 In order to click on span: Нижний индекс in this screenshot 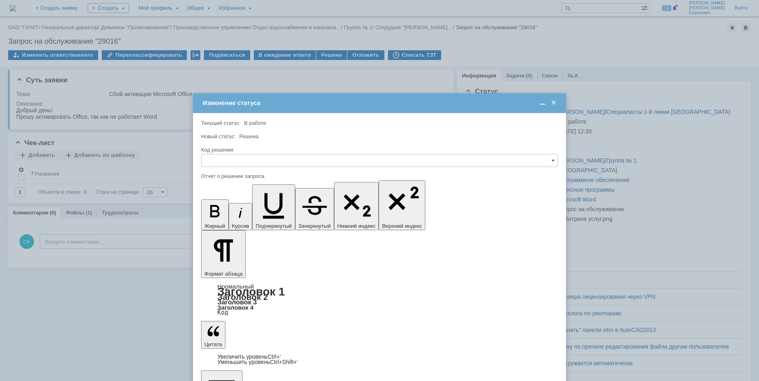, I will do `click(356, 226)`.